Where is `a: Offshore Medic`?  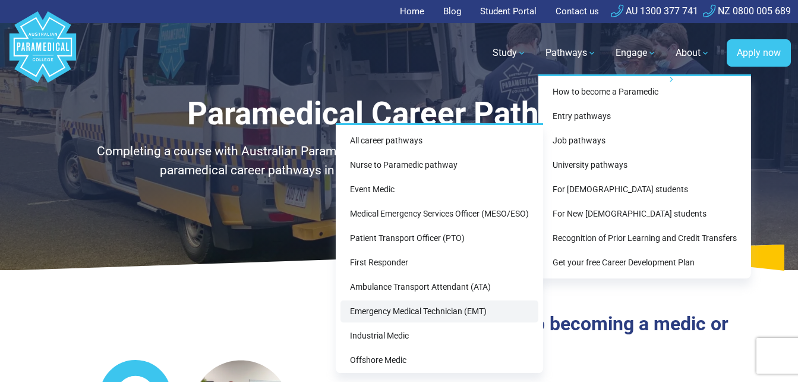
a: Offshore Medic is located at coordinates (439, 360).